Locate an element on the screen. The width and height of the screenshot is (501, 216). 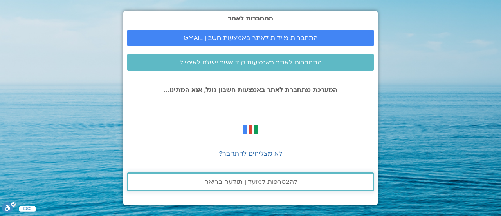
span: התחברות מיידית לאתר באמצעות חשבון GMAIL is located at coordinates (250, 38).